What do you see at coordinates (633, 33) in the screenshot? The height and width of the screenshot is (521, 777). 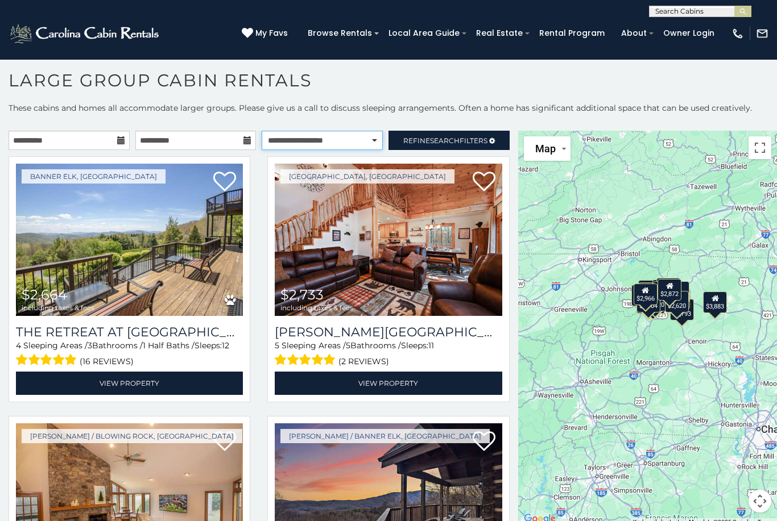 I see `a: About` at bounding box center [633, 33].